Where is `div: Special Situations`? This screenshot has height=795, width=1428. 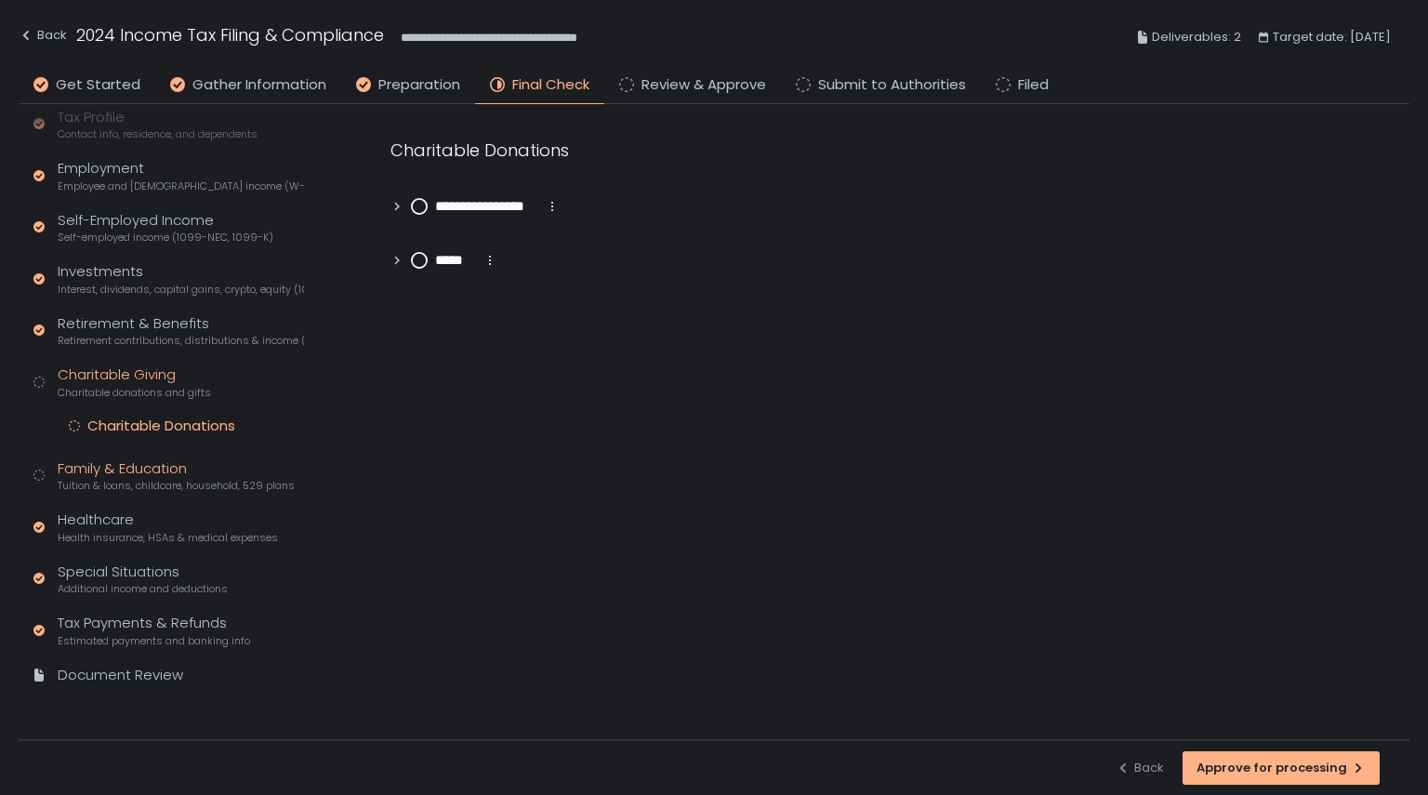 div: Special Situations is located at coordinates (142, 579).